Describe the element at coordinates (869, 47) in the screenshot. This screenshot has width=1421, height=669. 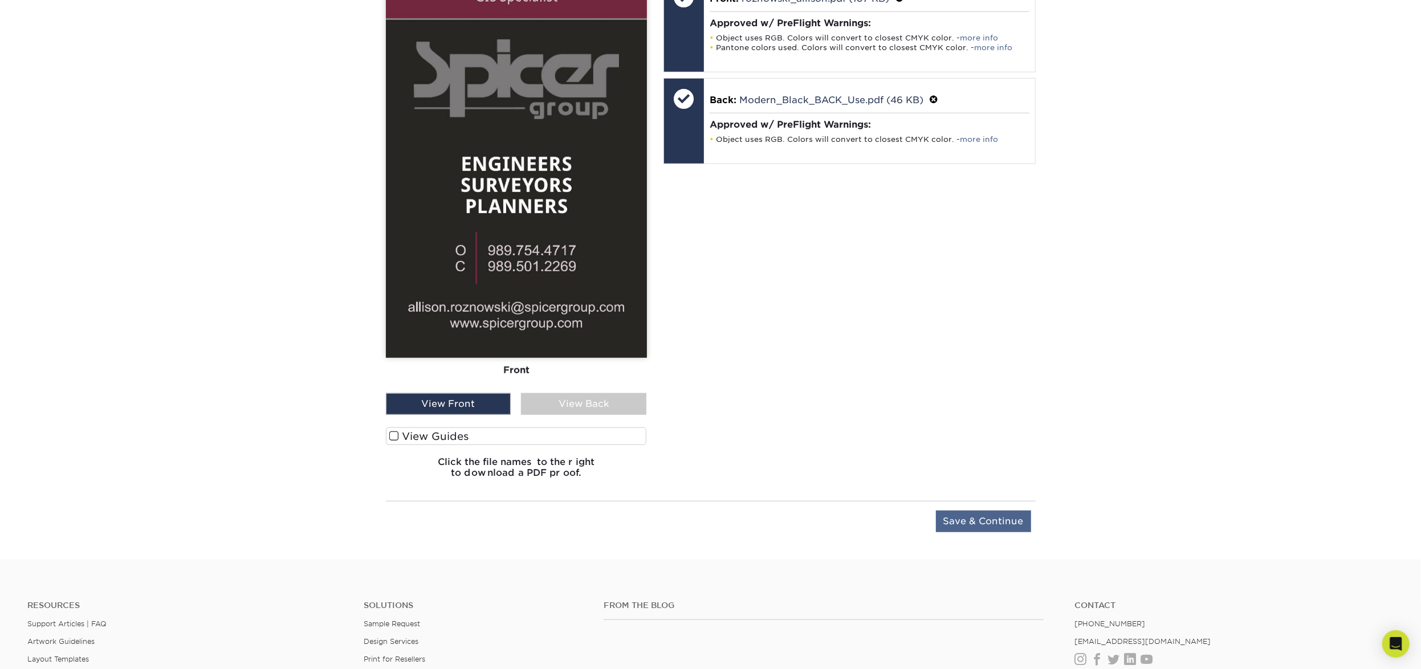
I see `li: Pantone colors used. Colors will convert to closest CMYK color. -` at that location.